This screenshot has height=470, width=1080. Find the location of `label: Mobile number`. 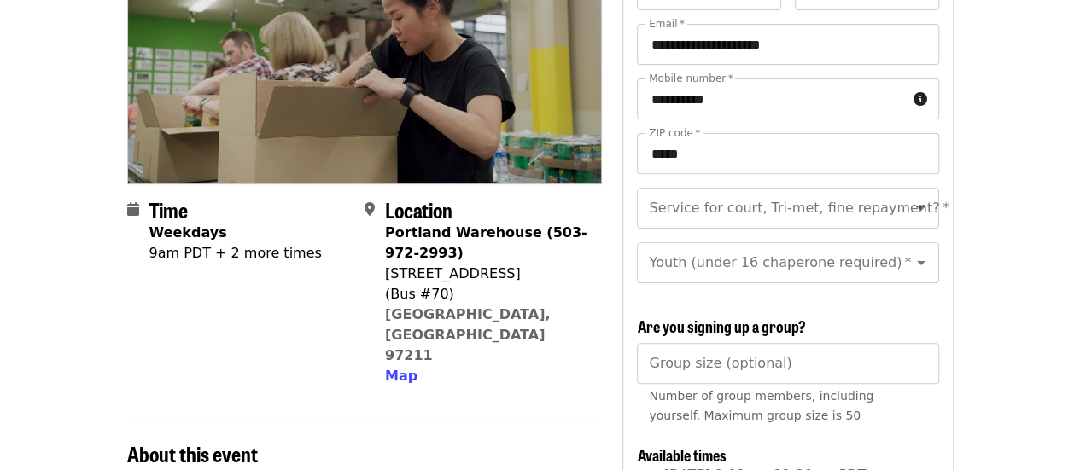

label: Mobile number is located at coordinates (691, 79).